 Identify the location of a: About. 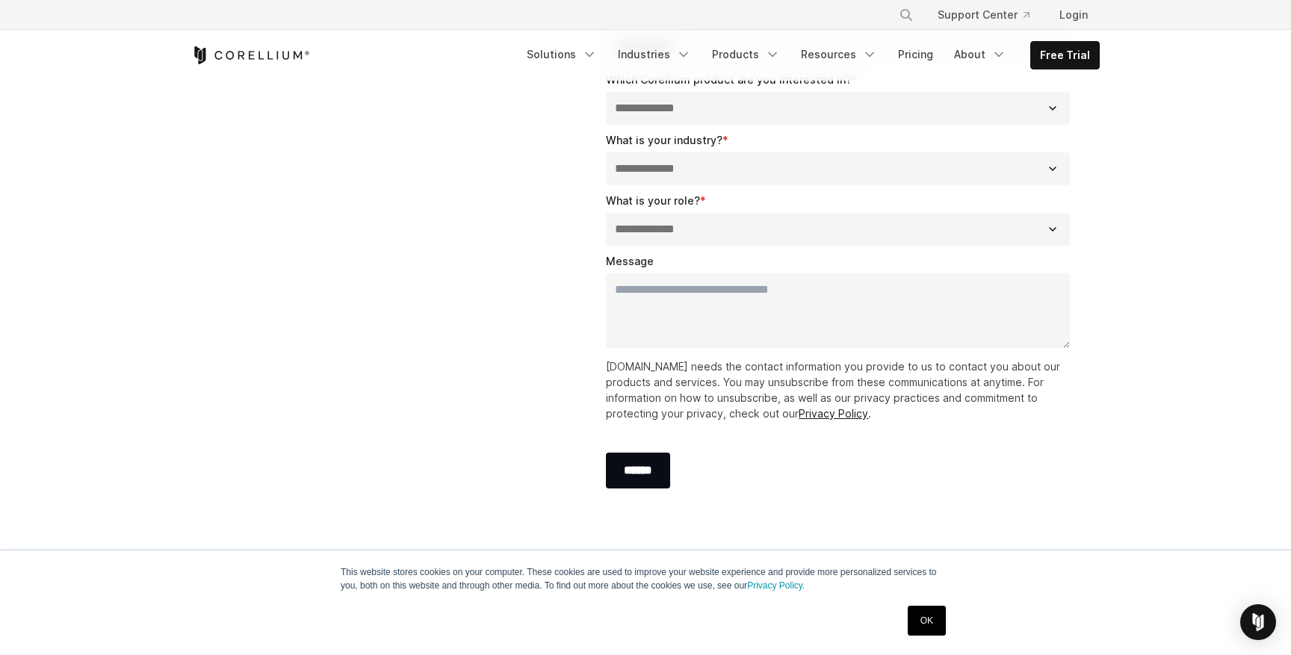
(980, 55).